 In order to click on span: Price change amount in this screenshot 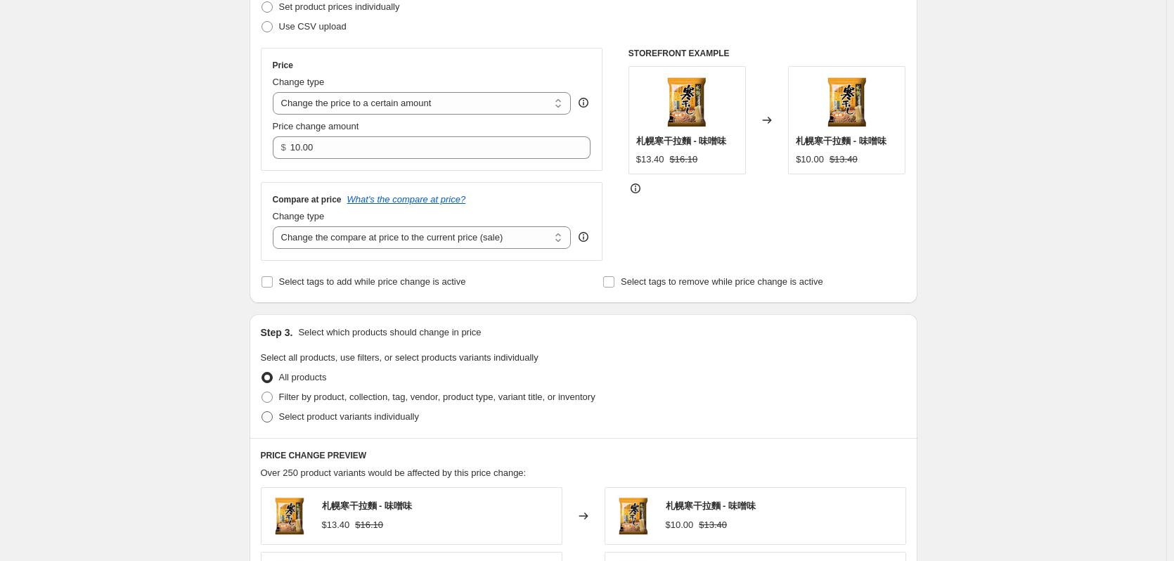, I will do `click(316, 126)`.